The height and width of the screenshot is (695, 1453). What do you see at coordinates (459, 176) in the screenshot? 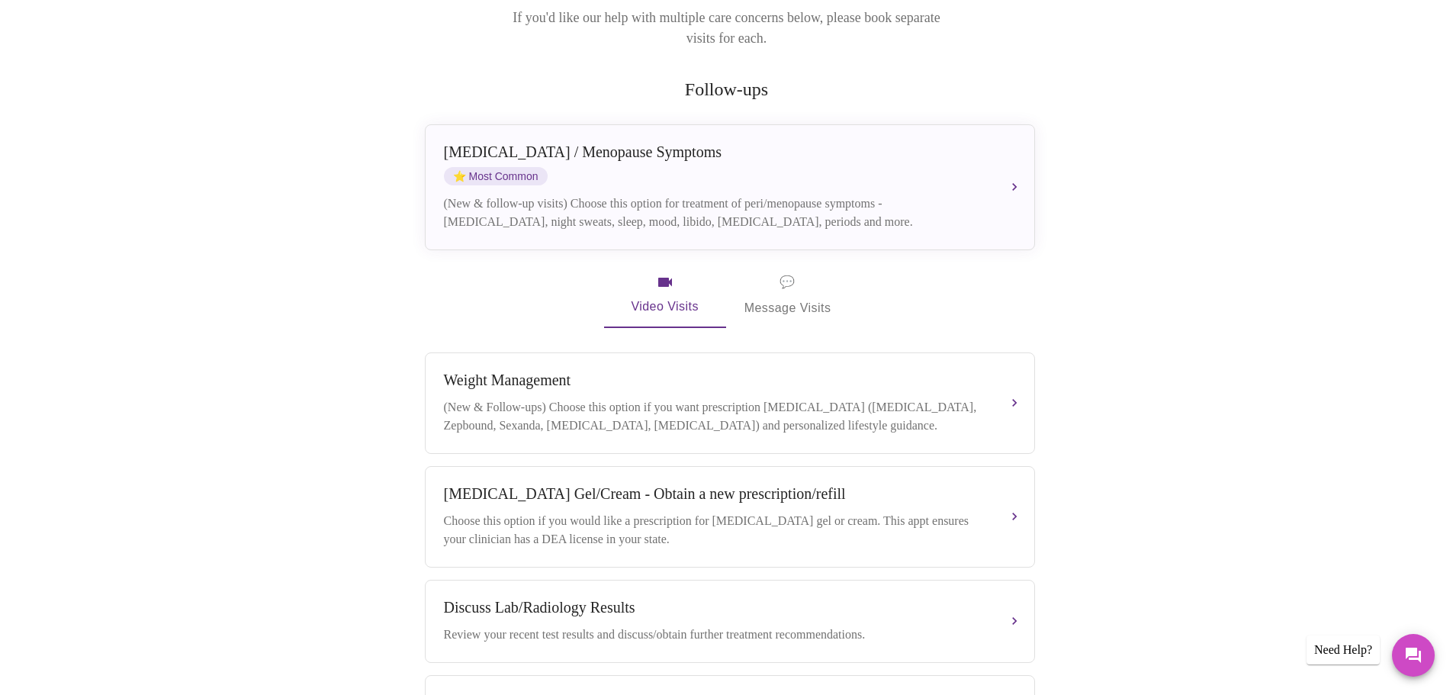
I see `span: star` at bounding box center [459, 176].